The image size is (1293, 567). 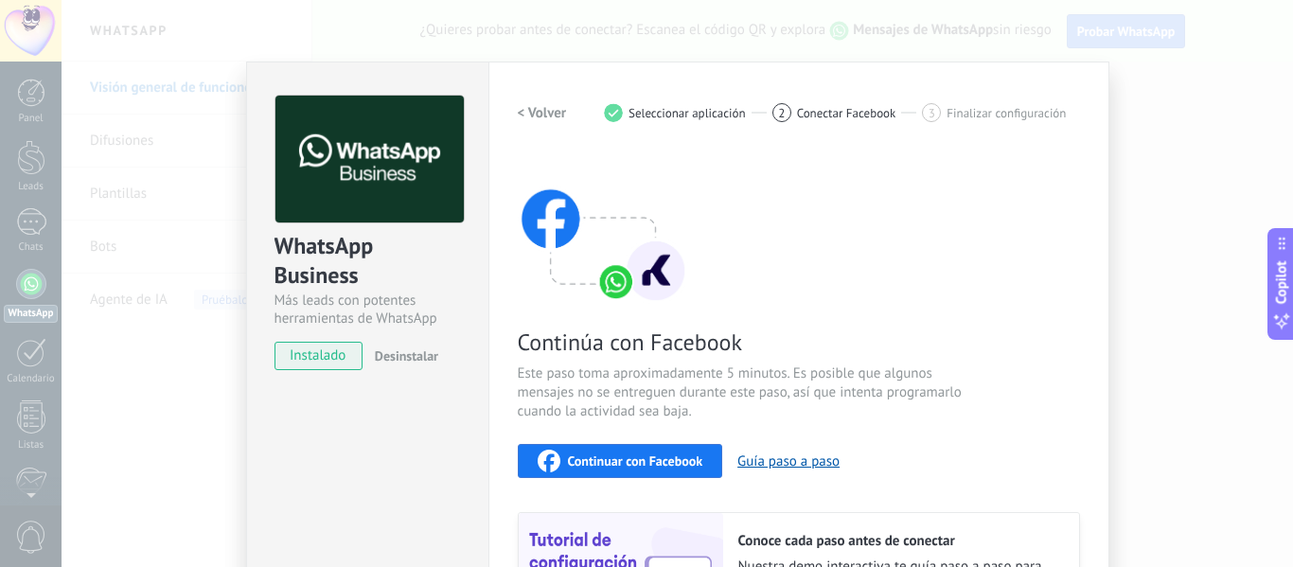 What do you see at coordinates (543, 113) in the screenshot?
I see `button: < Volver` at bounding box center [543, 113].